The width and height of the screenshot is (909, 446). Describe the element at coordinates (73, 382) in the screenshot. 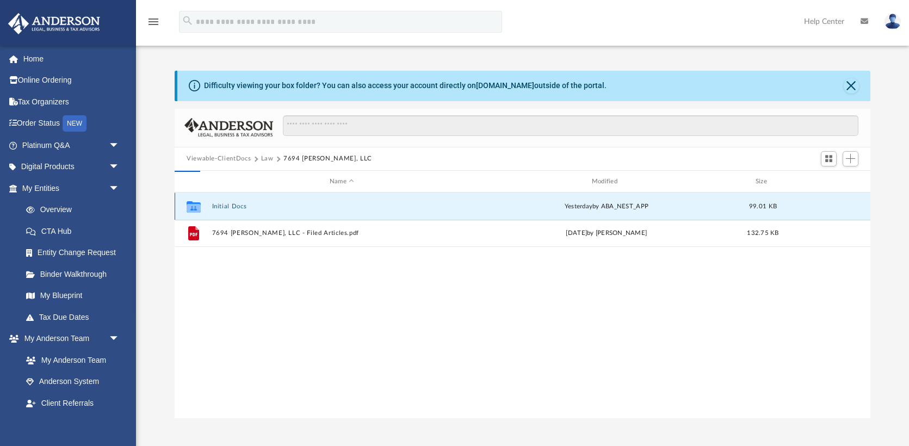

I see `a: Anderson System` at that location.